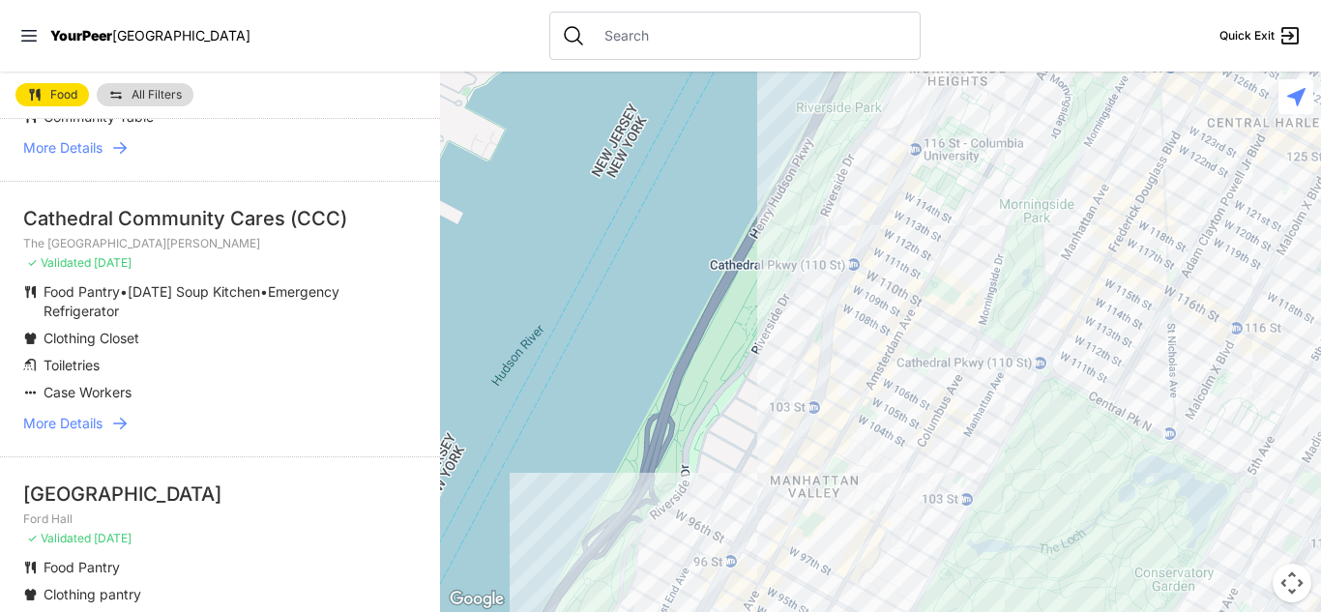 Image resolution: width=1321 pixels, height=612 pixels. Describe the element at coordinates (52, 95) in the screenshot. I see `a: Food` at that location.